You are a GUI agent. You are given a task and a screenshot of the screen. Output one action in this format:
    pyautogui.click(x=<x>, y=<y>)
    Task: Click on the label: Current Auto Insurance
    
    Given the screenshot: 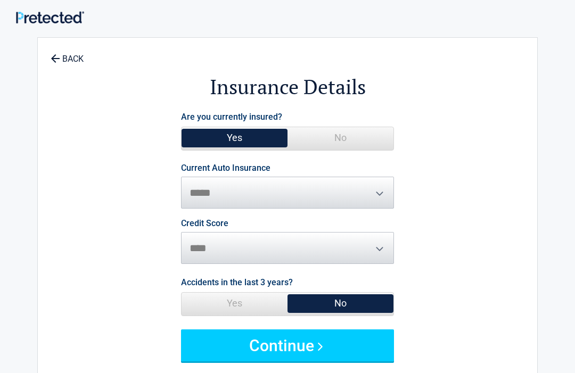 What is the action you would take?
    pyautogui.click(x=226, y=168)
    